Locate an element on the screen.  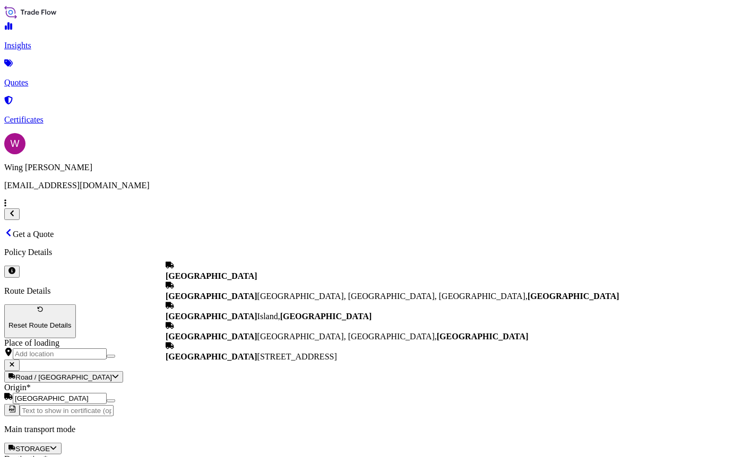
input: Text to appear on certificate is located at coordinates (66, 411).